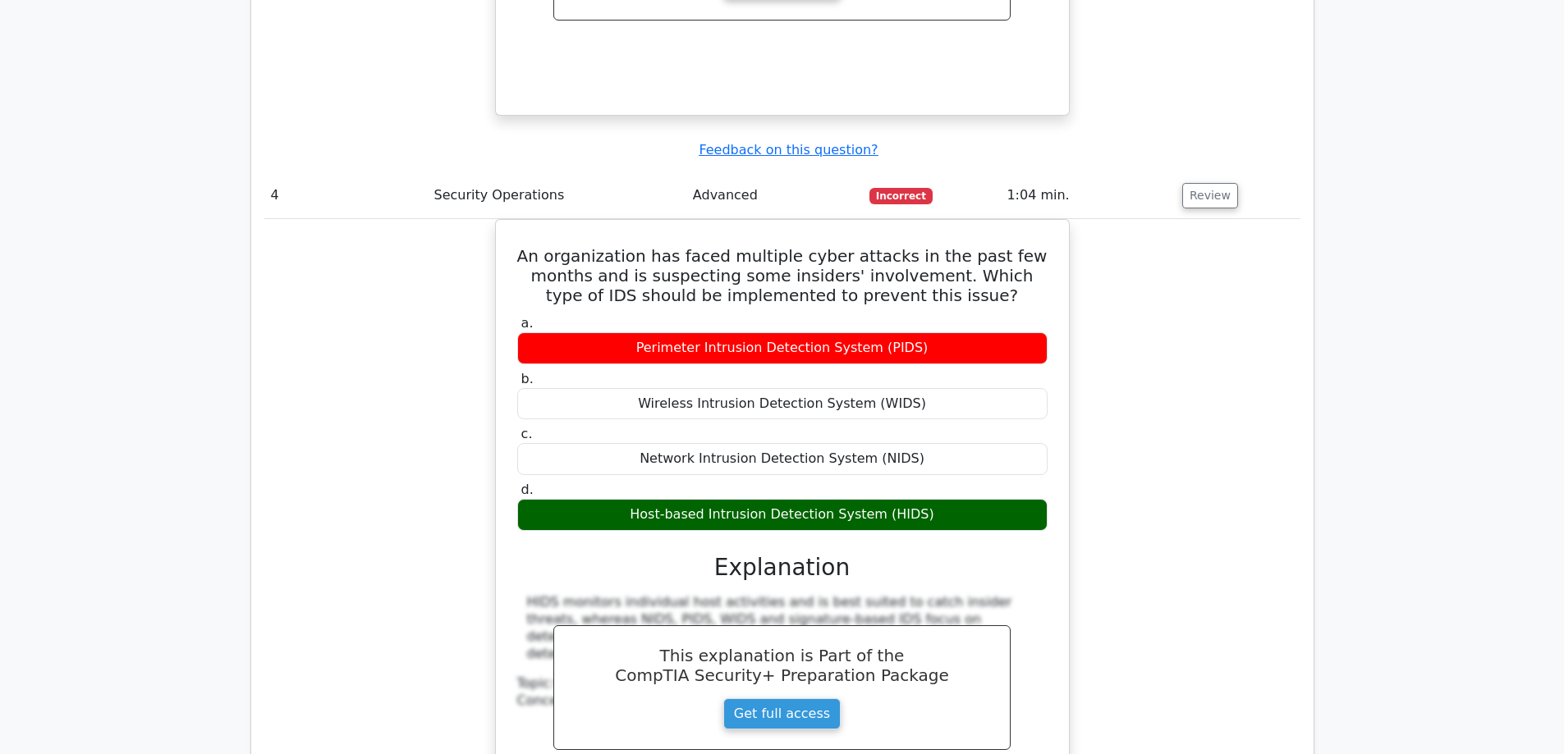  Describe the element at coordinates (527, 323) in the screenshot. I see `span: a.` at that location.